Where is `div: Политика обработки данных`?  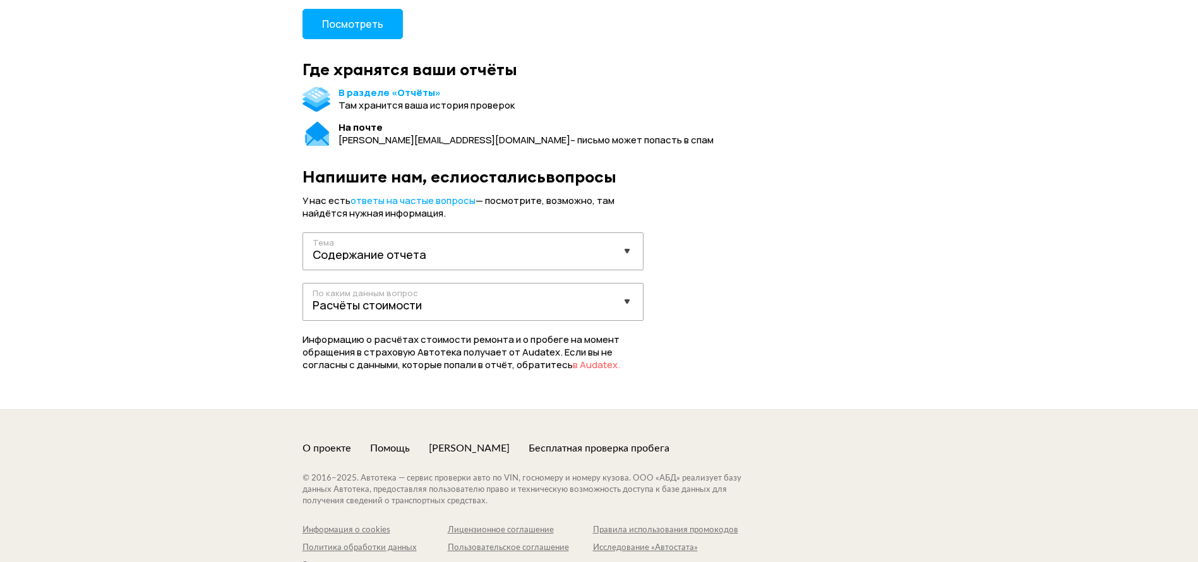 div: Политика обработки данных is located at coordinates (375, 548).